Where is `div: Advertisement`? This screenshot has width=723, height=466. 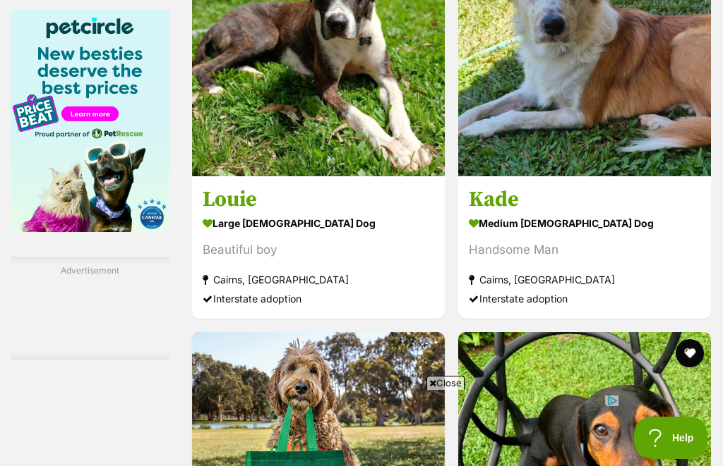 div: Advertisement is located at coordinates (90, 308).